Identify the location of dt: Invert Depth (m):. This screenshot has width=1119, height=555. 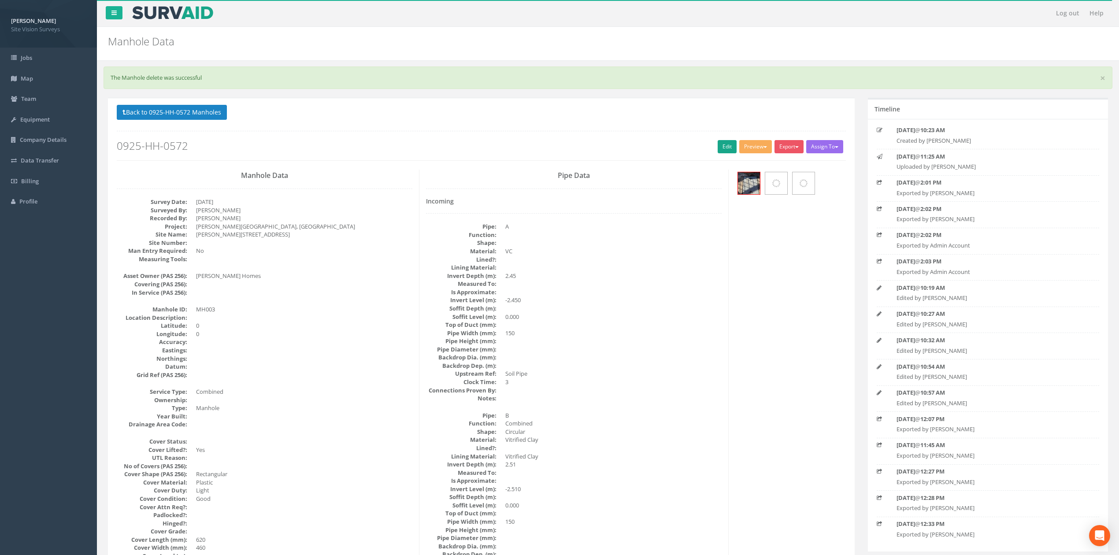
(461, 464).